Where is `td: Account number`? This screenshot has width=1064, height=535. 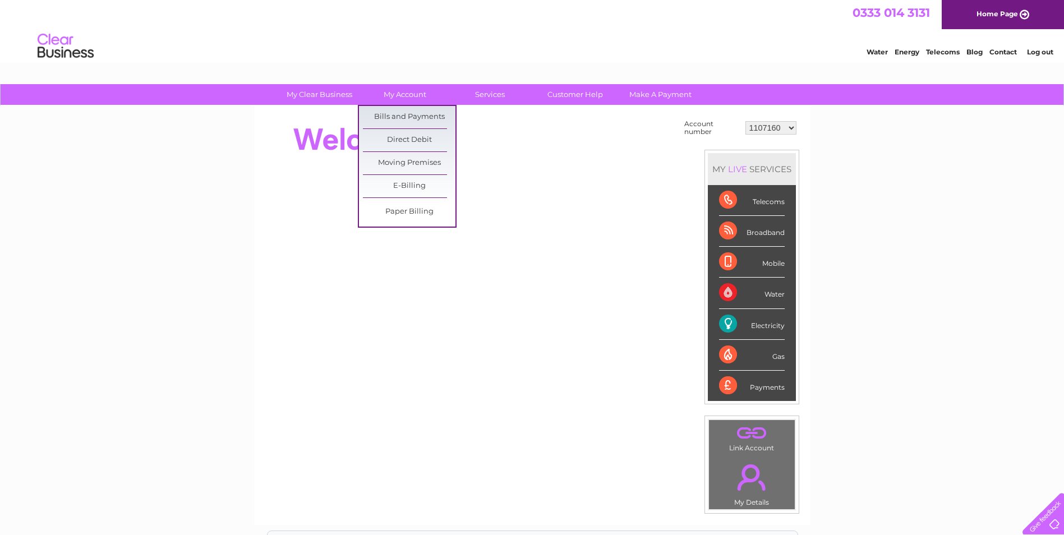
td: Account number is located at coordinates (712, 128).